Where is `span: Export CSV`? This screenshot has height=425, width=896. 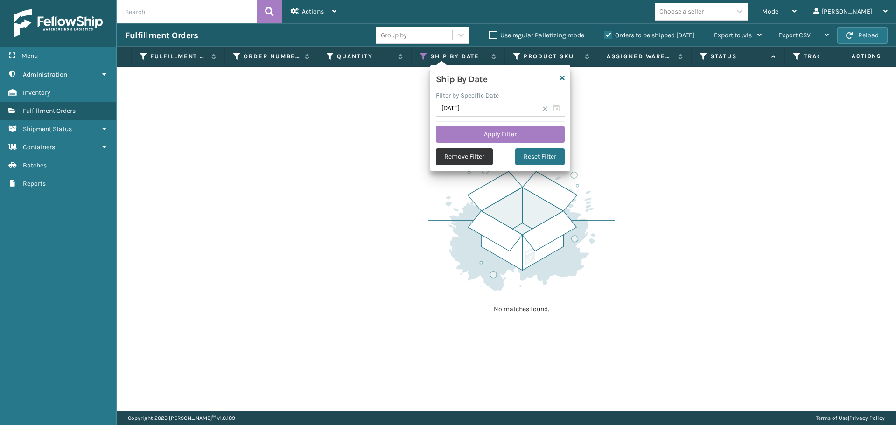 span: Export CSV is located at coordinates (794, 35).